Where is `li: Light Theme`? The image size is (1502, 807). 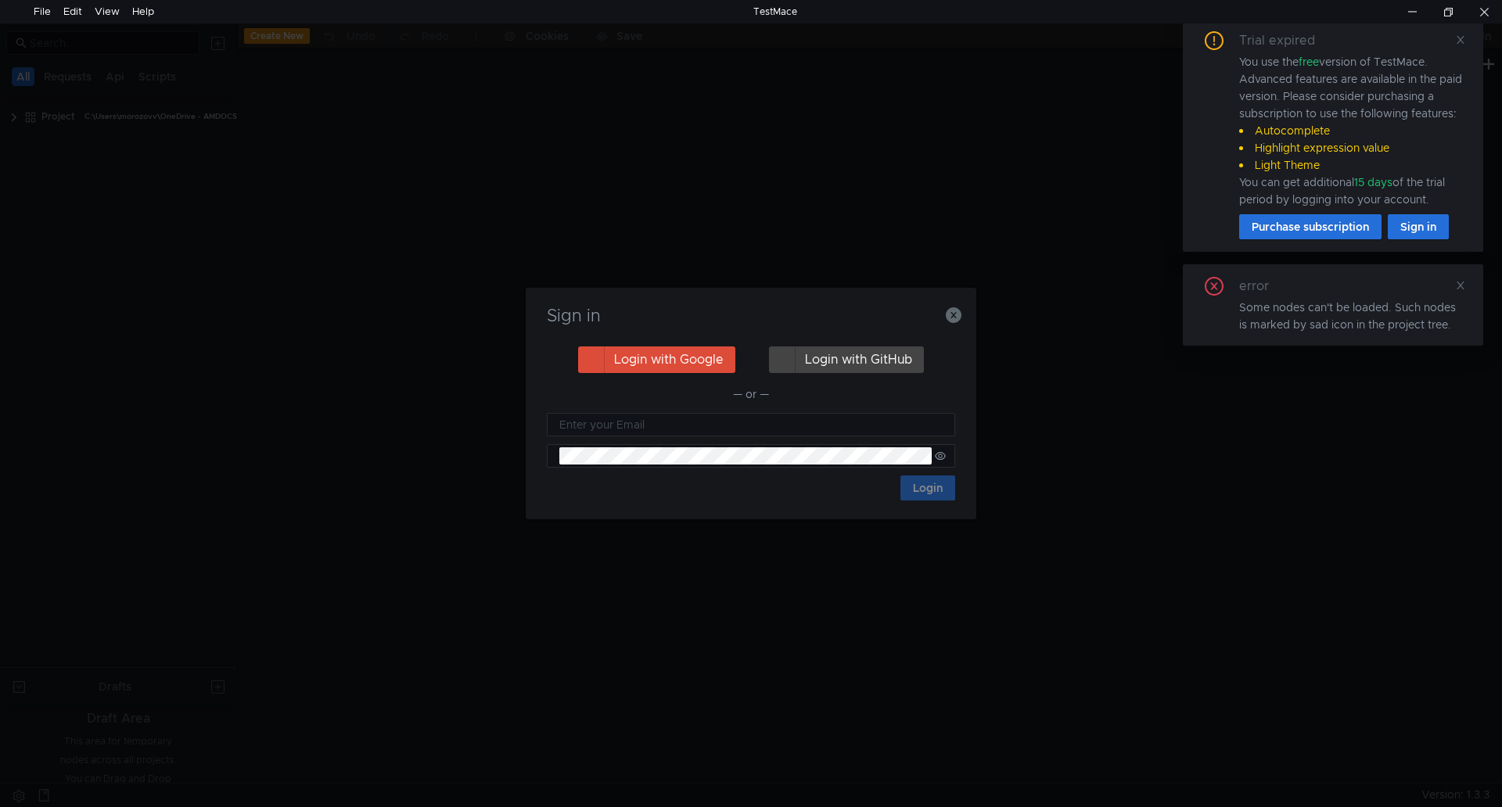 li: Light Theme is located at coordinates (1351, 165).